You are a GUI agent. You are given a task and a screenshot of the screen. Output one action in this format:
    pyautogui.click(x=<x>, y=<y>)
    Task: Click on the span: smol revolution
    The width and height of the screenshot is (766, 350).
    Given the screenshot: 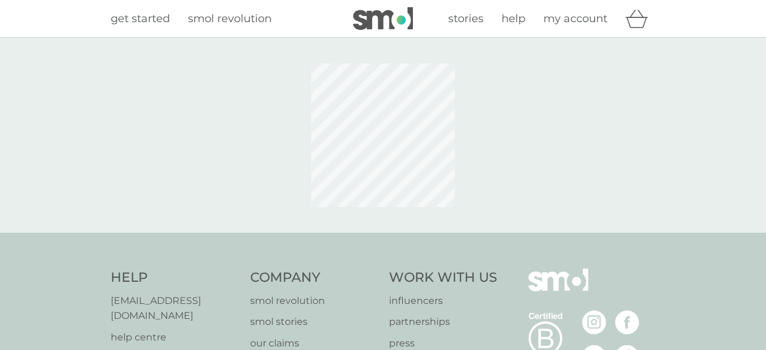 What is the action you would take?
    pyautogui.click(x=230, y=19)
    